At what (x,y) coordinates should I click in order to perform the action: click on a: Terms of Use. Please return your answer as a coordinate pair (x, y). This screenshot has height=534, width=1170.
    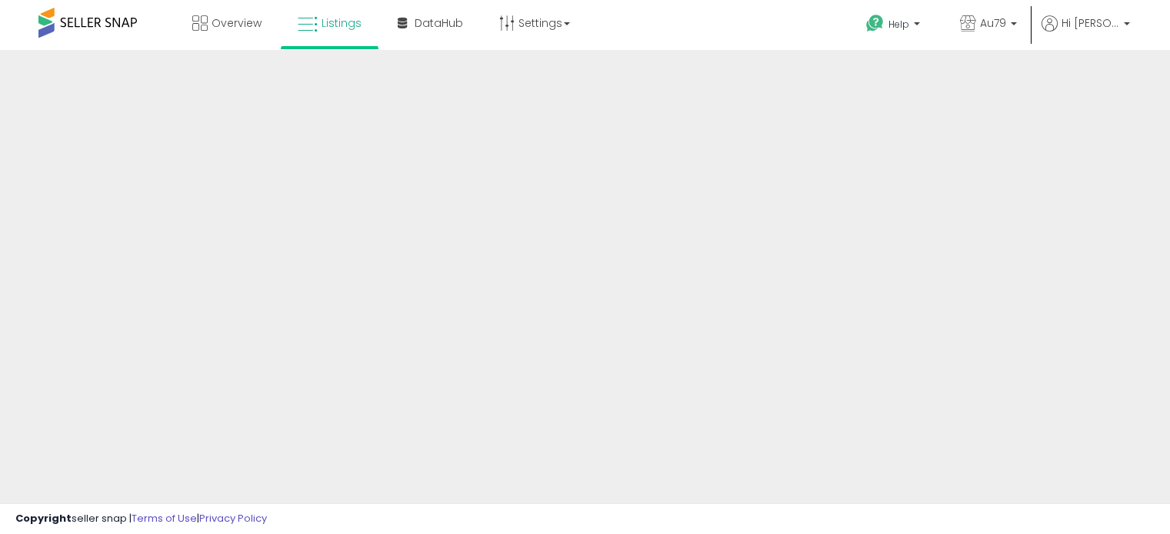
    Looking at the image, I should click on (164, 518).